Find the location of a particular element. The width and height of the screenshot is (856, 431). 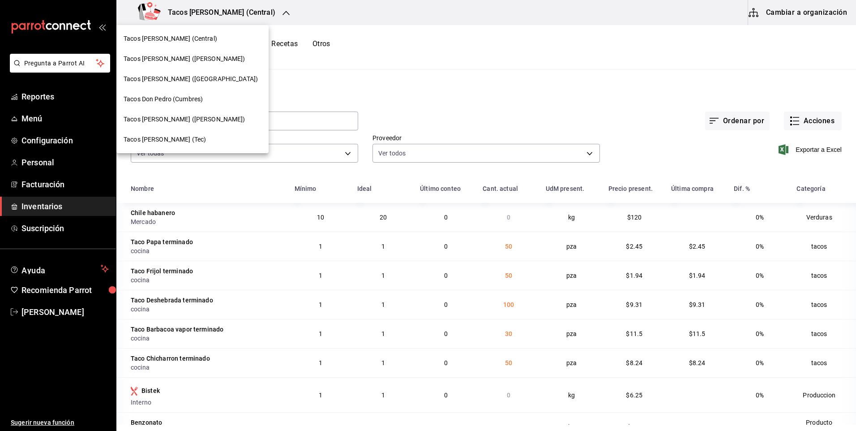

span: Tacos Don Pedro (Cumbres) is located at coordinates (163, 99).